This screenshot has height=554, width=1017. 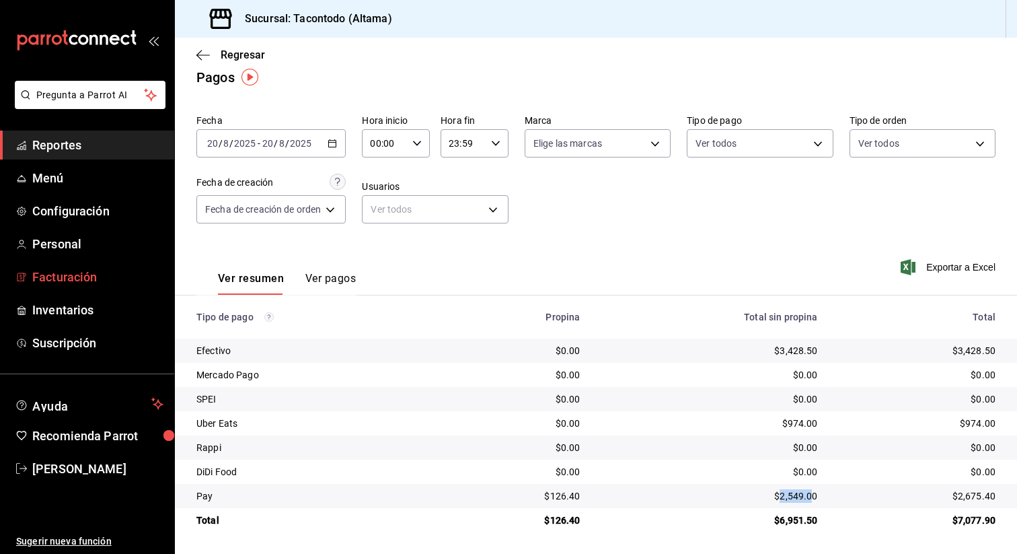 What do you see at coordinates (317, 472) in the screenshot?
I see `div: DiDi Food` at bounding box center [317, 472].